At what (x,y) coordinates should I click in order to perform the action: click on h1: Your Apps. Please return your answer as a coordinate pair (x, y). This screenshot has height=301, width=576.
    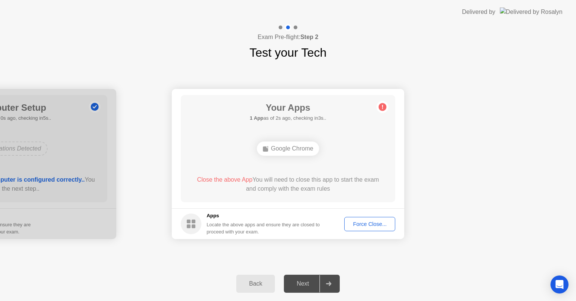
    Looking at the image, I should click on (288, 108).